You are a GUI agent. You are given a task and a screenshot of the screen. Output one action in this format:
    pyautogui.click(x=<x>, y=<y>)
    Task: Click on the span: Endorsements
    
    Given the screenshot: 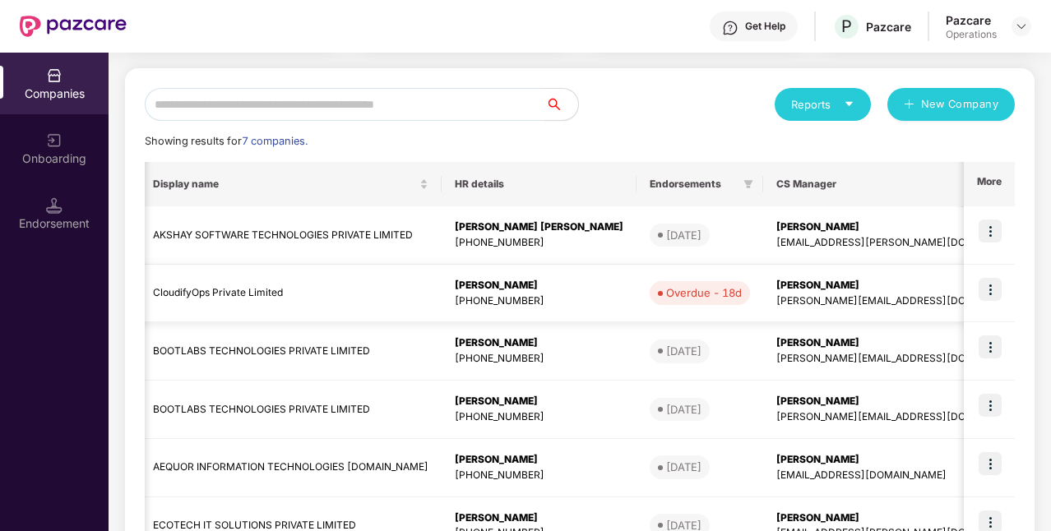 What is the action you would take?
    pyautogui.click(x=693, y=184)
    